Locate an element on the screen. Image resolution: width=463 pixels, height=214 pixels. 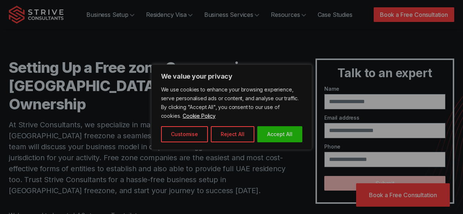
div: We value your privacy is located at coordinates (232, 107).